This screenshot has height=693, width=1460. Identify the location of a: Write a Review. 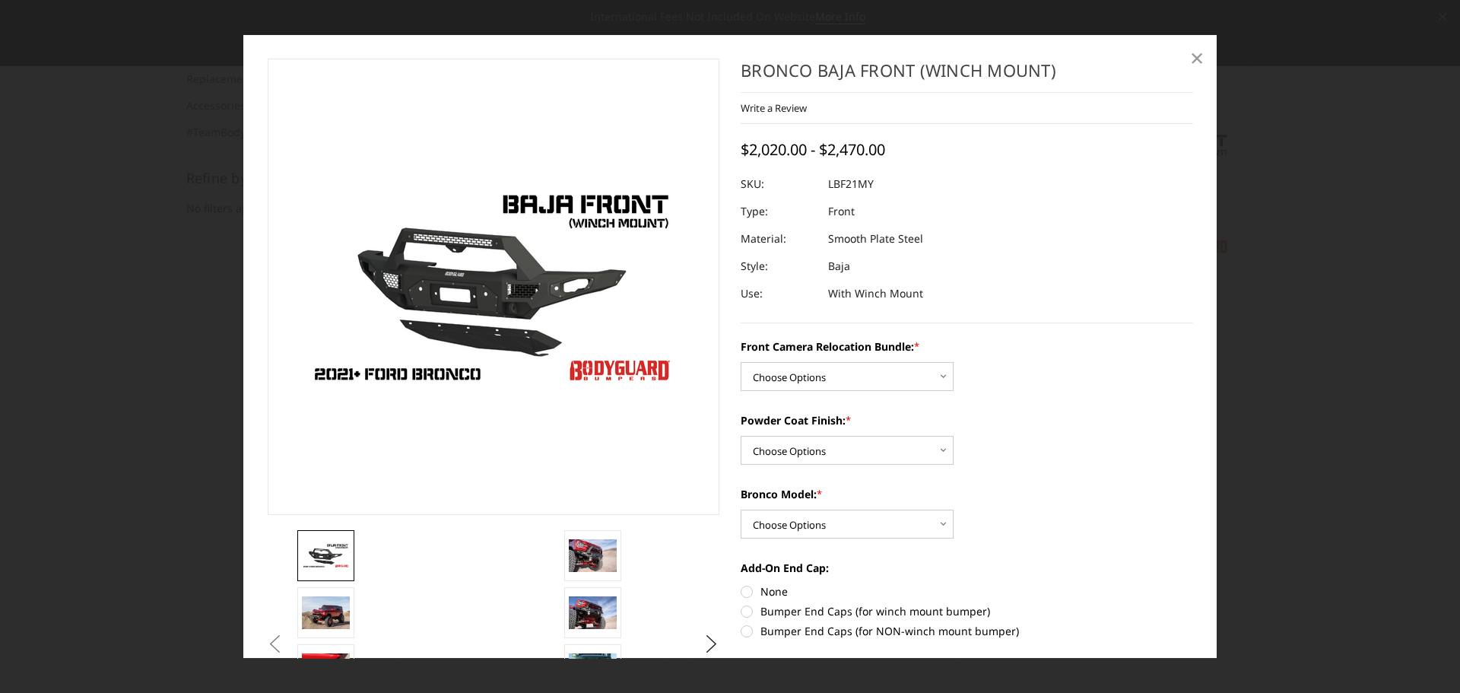
(773, 108).